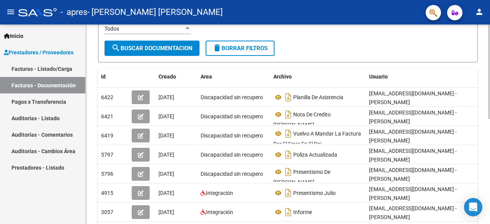 Image resolution: width=490 pixels, height=224 pixels. What do you see at coordinates (107, 155) in the screenshot?
I see `span: 5797` at bounding box center [107, 155].